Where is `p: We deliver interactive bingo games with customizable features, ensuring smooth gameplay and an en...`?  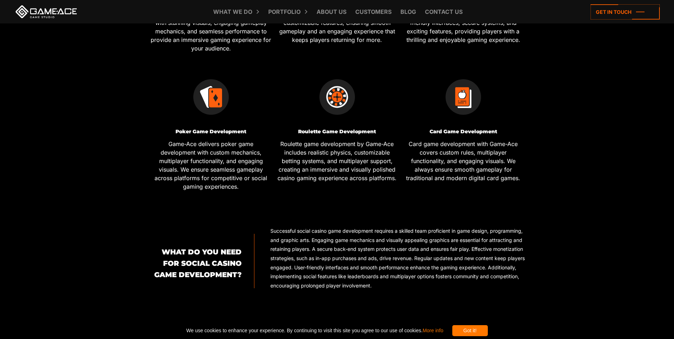
p: We deliver interactive bingo games with customizable features, ensuring smooth gameplay and an en... is located at coordinates (337, 27).